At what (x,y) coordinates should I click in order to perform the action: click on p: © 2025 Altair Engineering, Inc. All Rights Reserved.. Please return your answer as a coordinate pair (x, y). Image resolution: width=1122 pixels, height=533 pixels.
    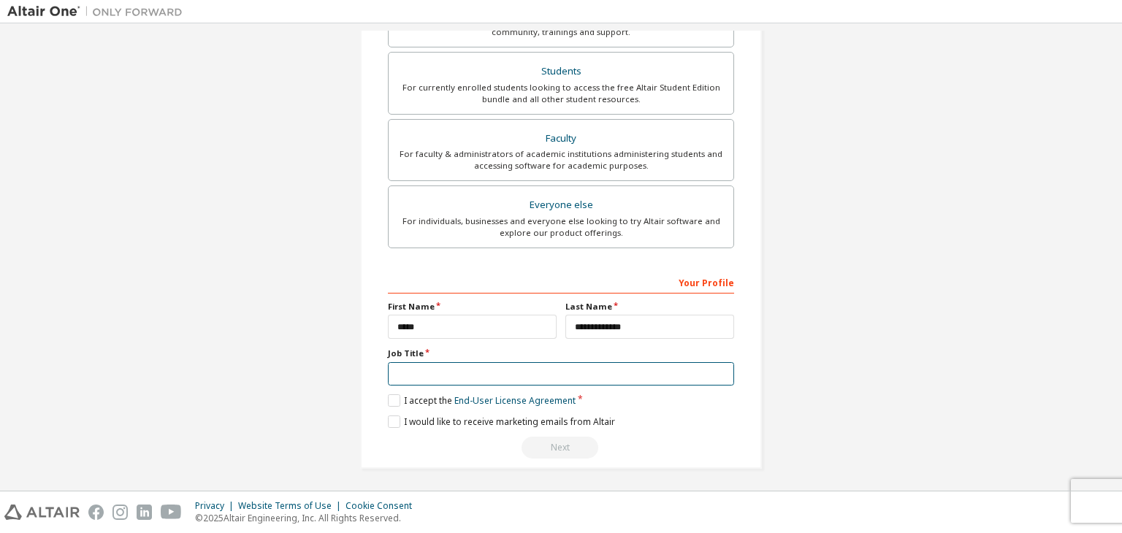
    Looking at the image, I should click on (308, 518).